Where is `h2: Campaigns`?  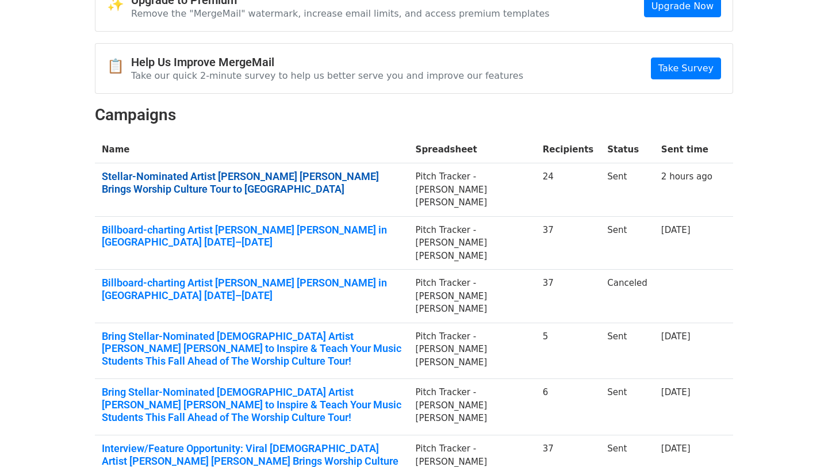 h2: Campaigns is located at coordinates (414, 115).